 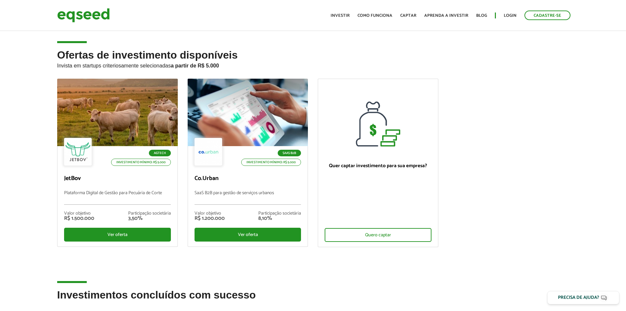 I want to click on a: Blog, so click(x=481, y=15).